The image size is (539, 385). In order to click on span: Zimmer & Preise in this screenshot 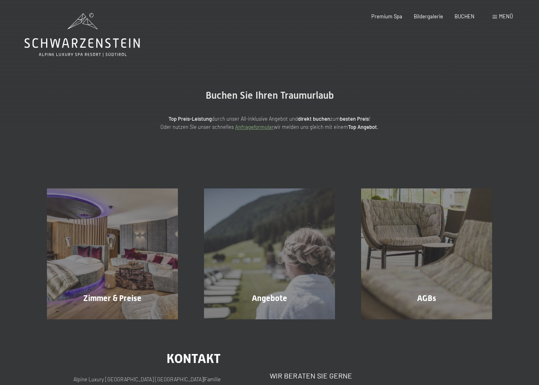, I will do `click(112, 298)`.